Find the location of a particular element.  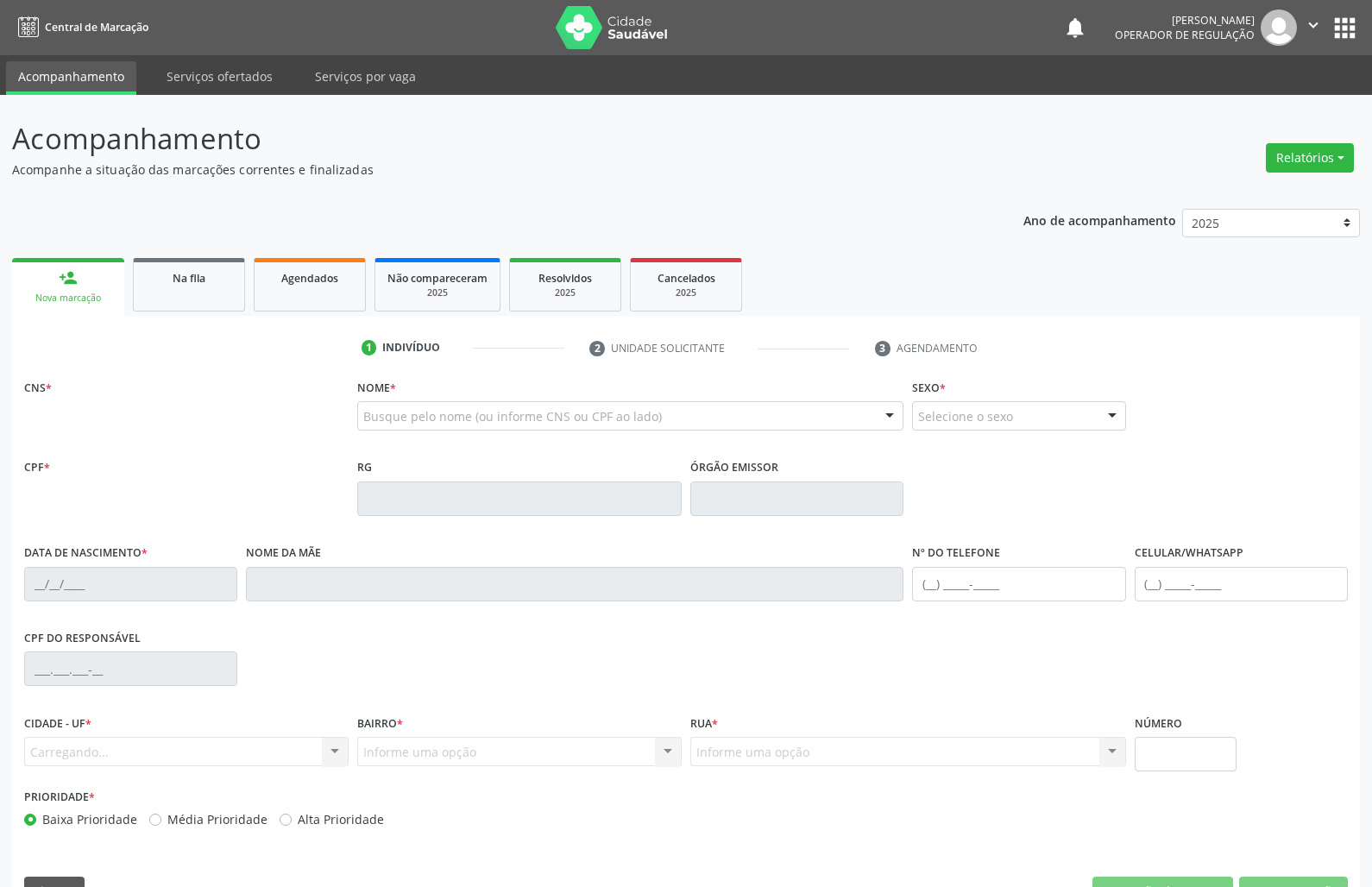

a: Serviços por vaga is located at coordinates (365, 76).